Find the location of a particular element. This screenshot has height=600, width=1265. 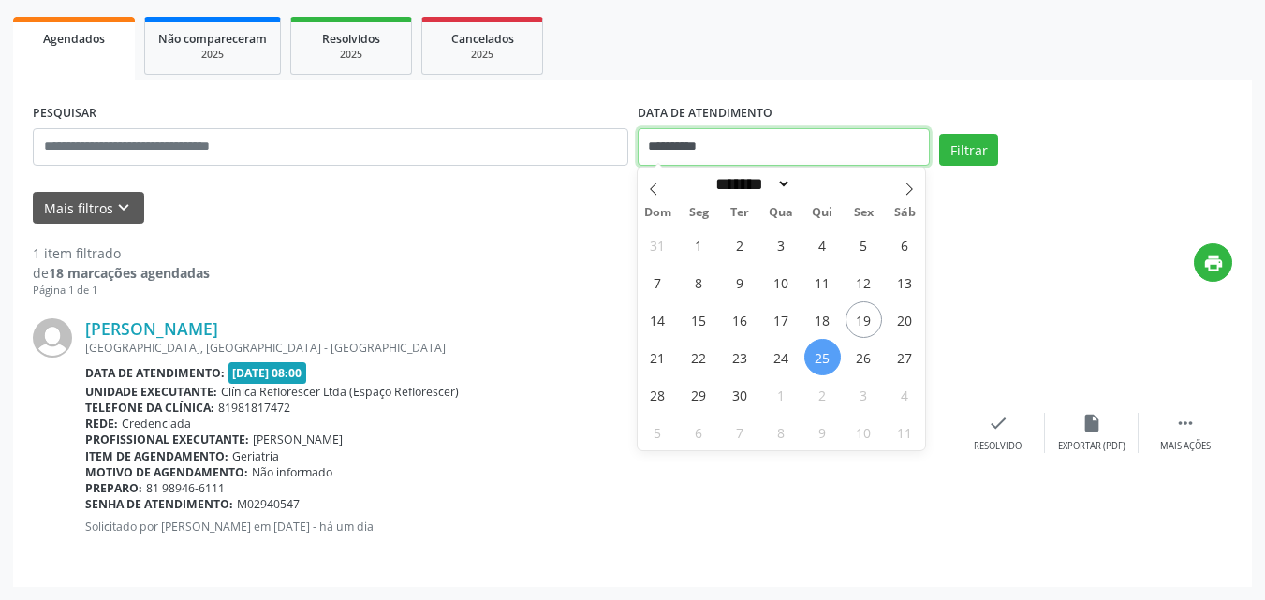

select: Month is located at coordinates (751, 184).